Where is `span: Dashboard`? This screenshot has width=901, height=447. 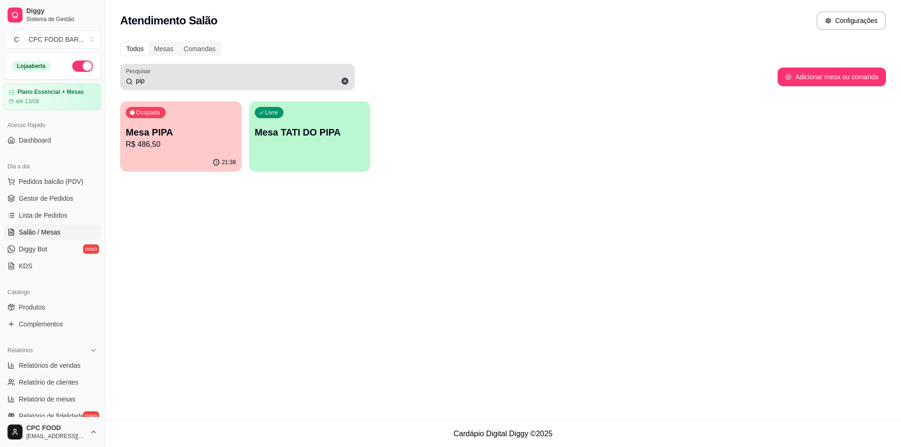 span: Dashboard is located at coordinates (35, 140).